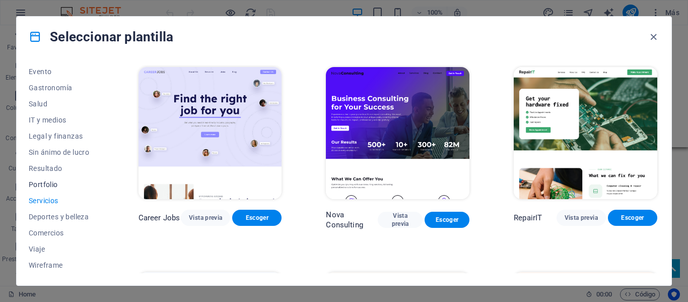  I want to click on button: Legal y finanzas, so click(61, 136).